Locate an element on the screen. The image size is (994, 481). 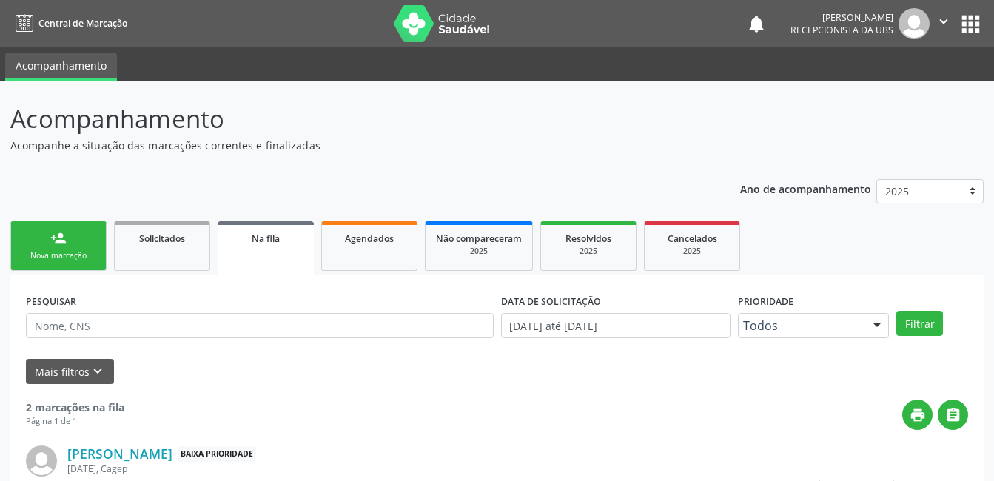
span: Baixa Prioridade is located at coordinates (217, 454).